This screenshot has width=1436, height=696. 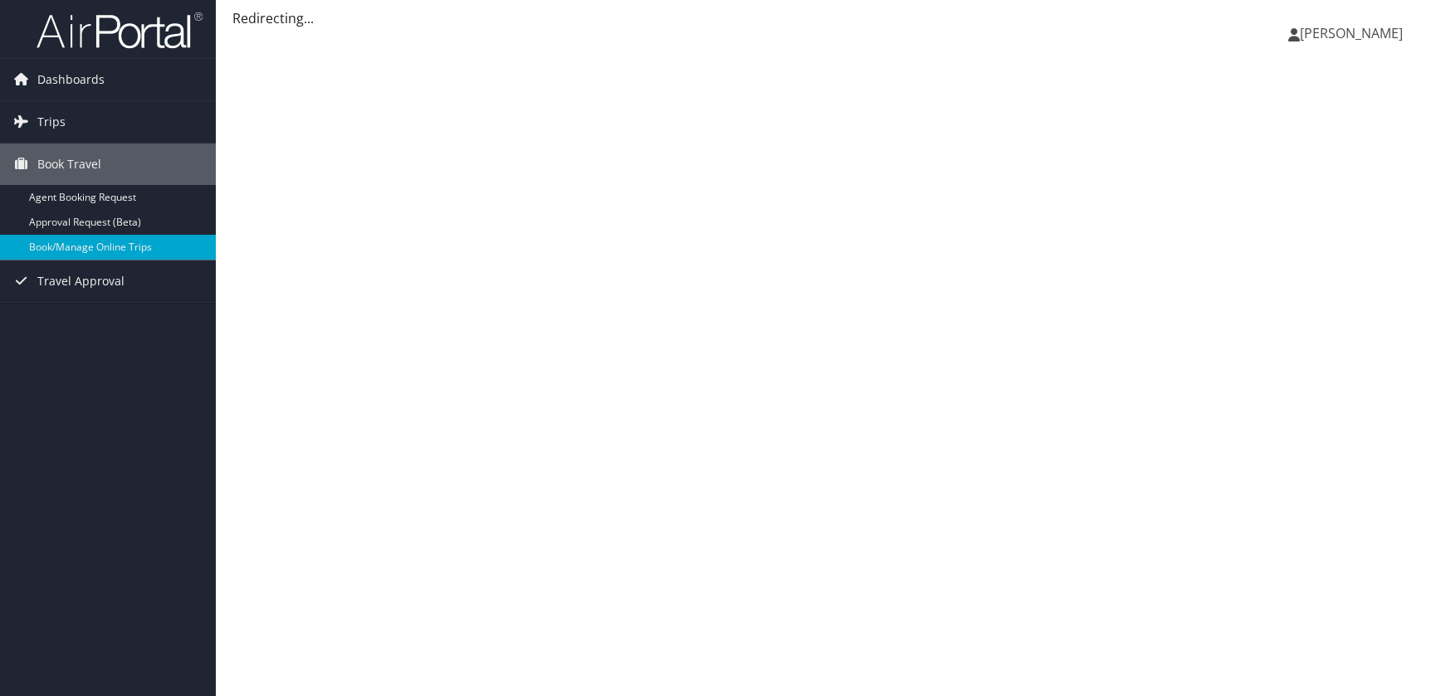 I want to click on span: Book Travel, so click(x=69, y=164).